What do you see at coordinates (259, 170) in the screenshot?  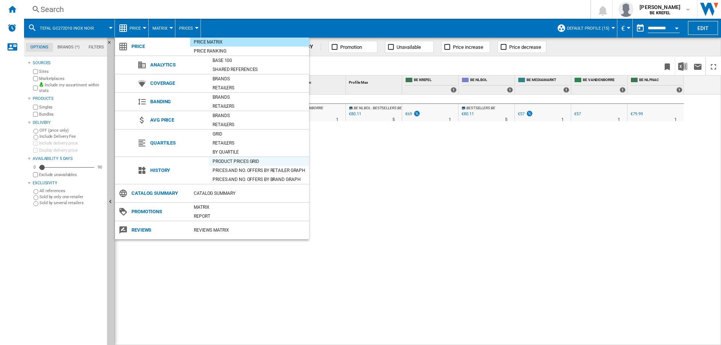 I see `div: Prices and No. offers by retailer graph` at bounding box center [259, 170].